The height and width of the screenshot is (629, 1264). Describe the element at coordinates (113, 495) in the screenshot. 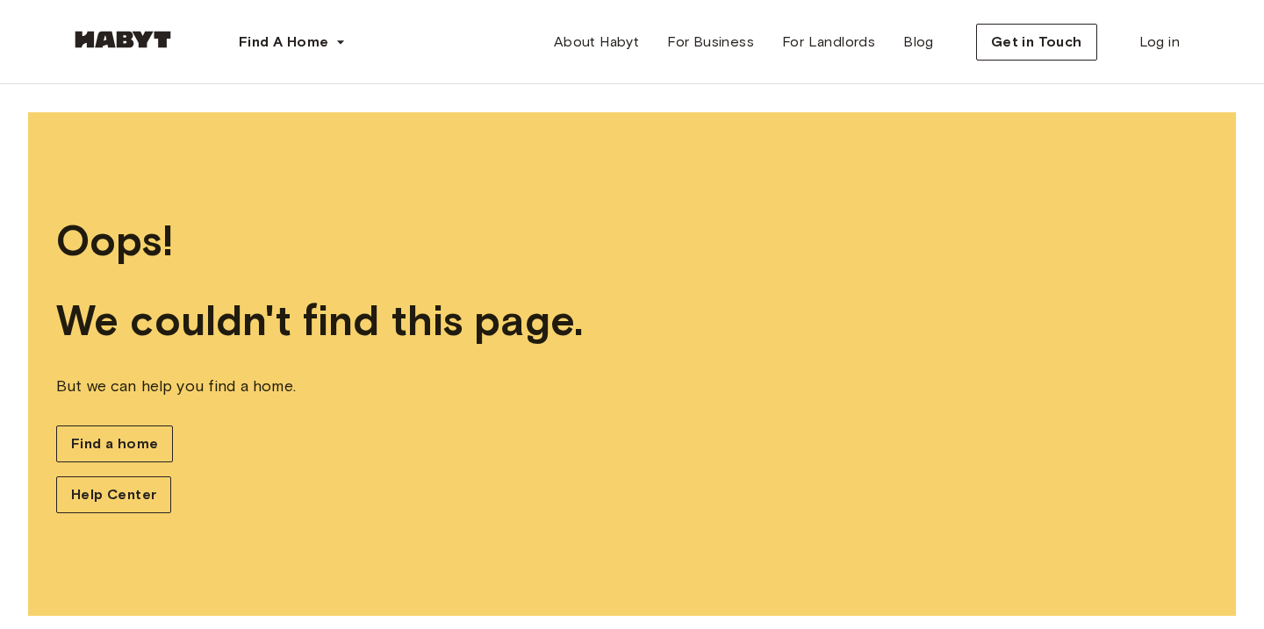

I see `span: Help Center` at that location.